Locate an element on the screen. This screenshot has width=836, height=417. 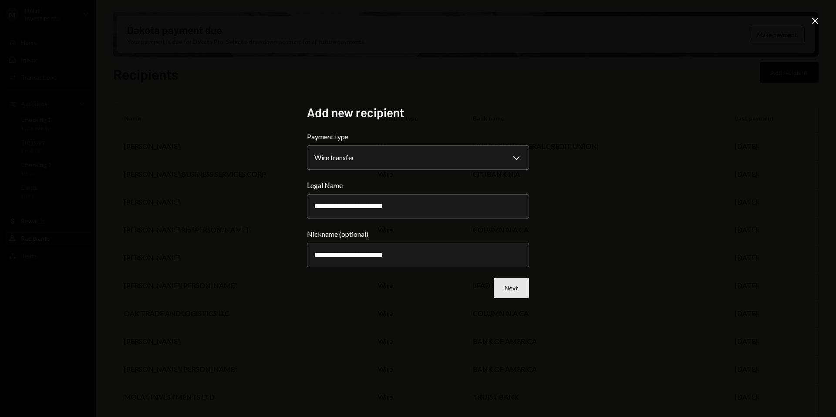
button: Next is located at coordinates (511, 288).